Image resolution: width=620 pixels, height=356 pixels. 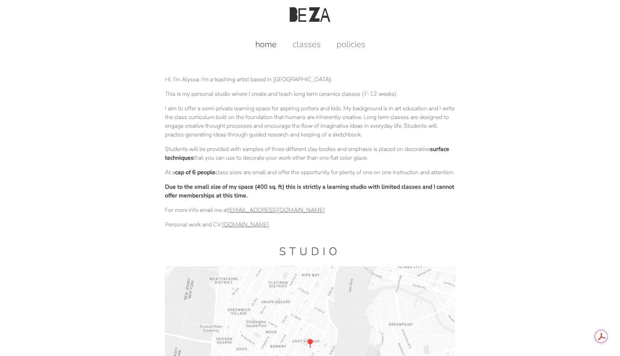 What do you see at coordinates (310, 172) in the screenshot?
I see `p: At a class sizes are small and offer the opportunity for plenty of one on one instruction and att...` at bounding box center [310, 172].